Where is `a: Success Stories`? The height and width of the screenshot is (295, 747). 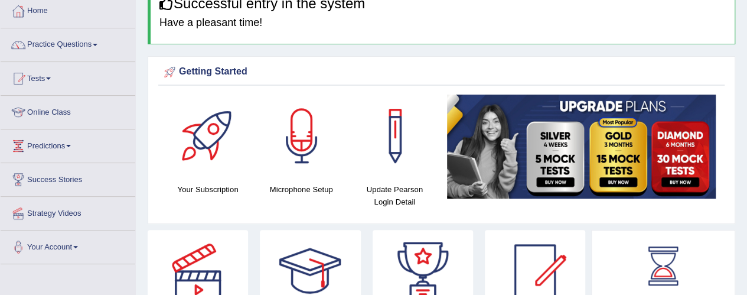 a: Success Stories is located at coordinates (68, 178).